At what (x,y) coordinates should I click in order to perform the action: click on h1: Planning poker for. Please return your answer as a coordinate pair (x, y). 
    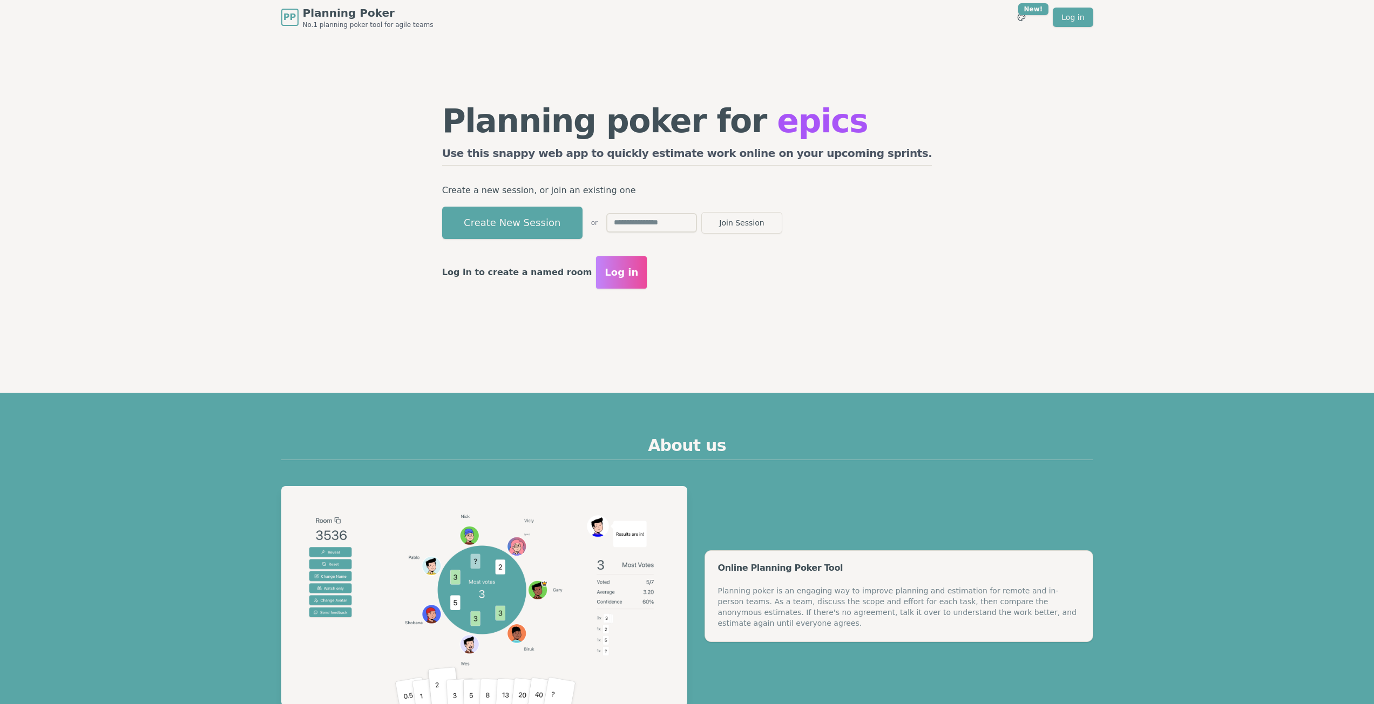
    Looking at the image, I should click on (687, 121).